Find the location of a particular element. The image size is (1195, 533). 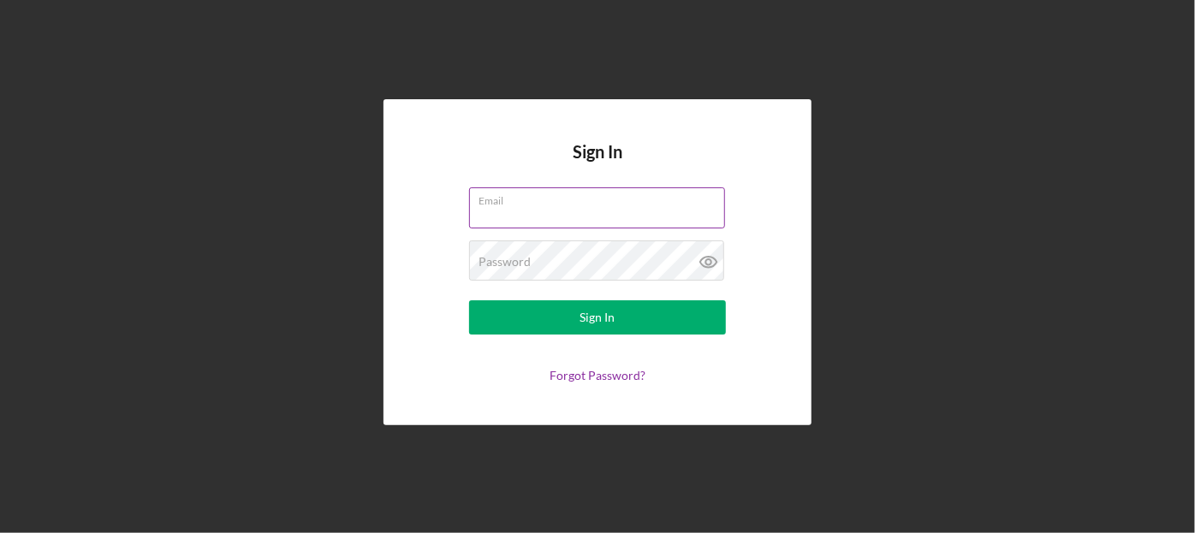

button: Sign In is located at coordinates (597, 317).